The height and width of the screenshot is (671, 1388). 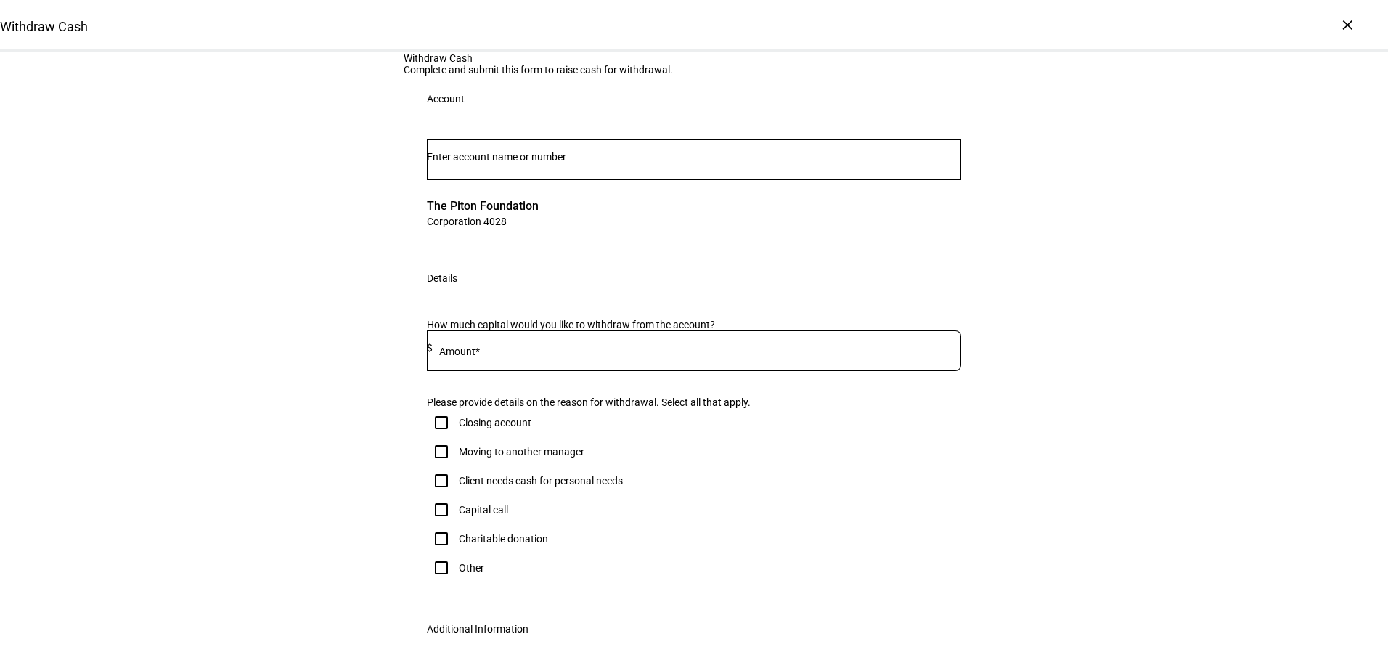 What do you see at coordinates (694, 70) in the screenshot?
I see `div: Complete and submit this form to raise cash for withdrawal.` at bounding box center [694, 70].